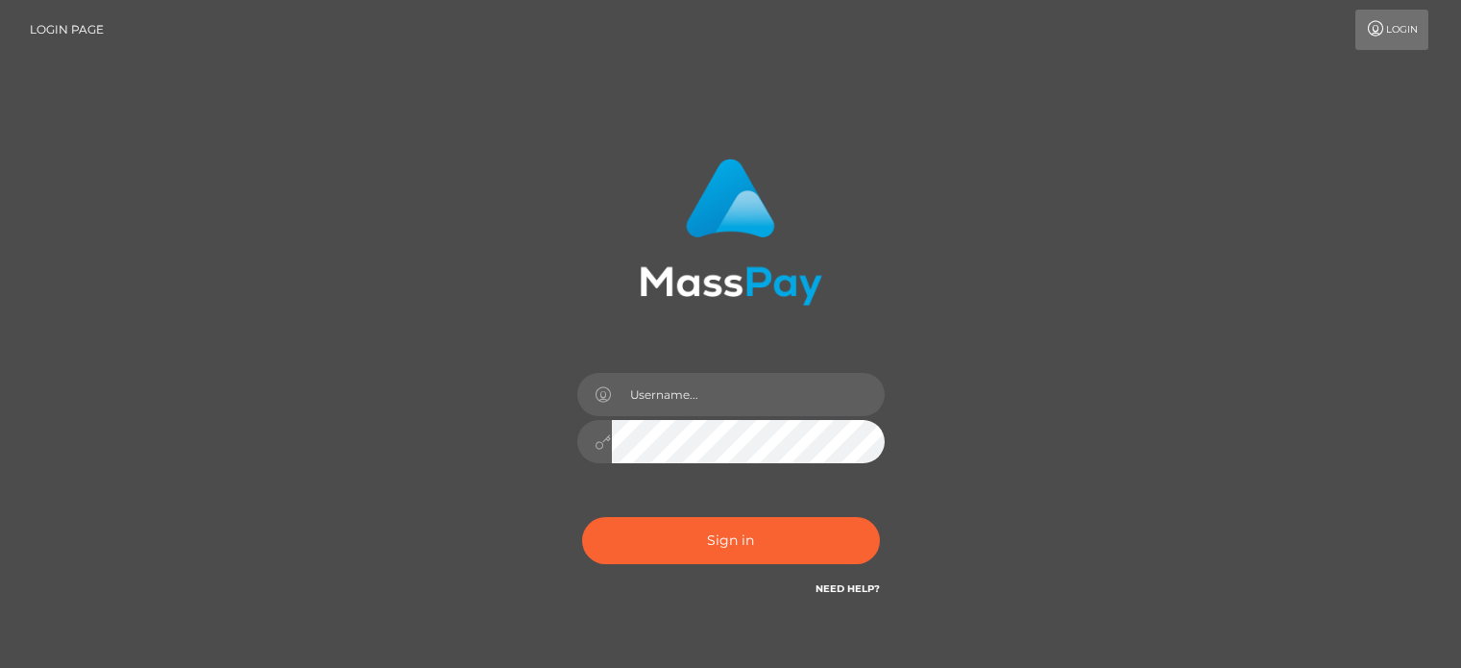 The image size is (1461, 668). What do you see at coordinates (1392, 30) in the screenshot?
I see `a: Login` at bounding box center [1392, 30].